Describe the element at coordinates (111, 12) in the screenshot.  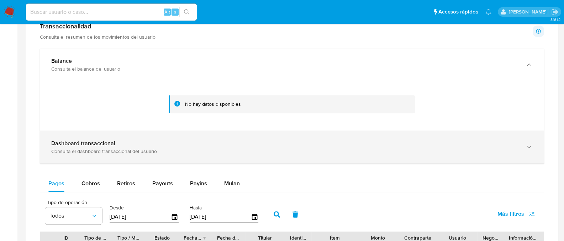
I see `input: Buscar usuario o caso...` at that location.